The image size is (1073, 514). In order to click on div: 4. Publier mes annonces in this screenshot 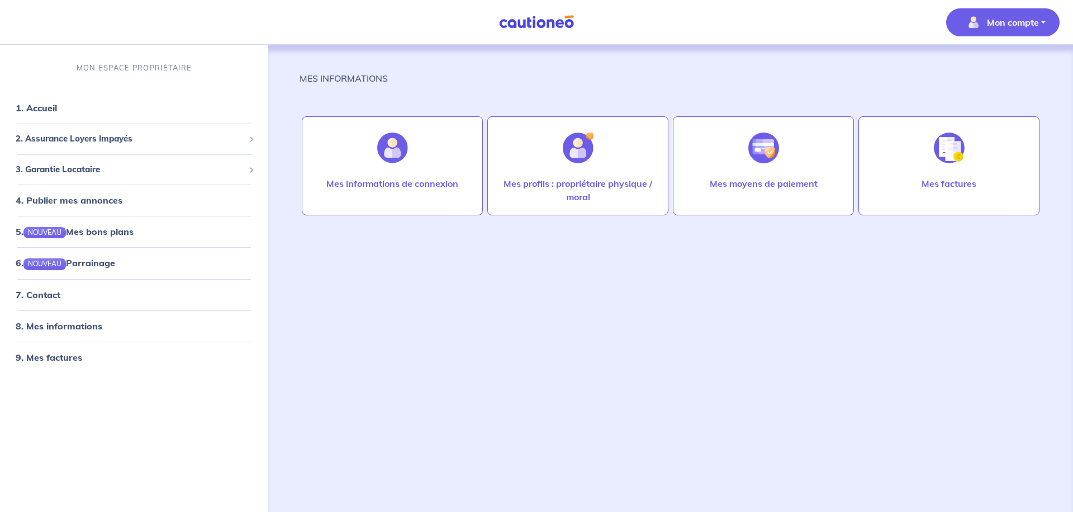, I will do `click(134, 200)`.